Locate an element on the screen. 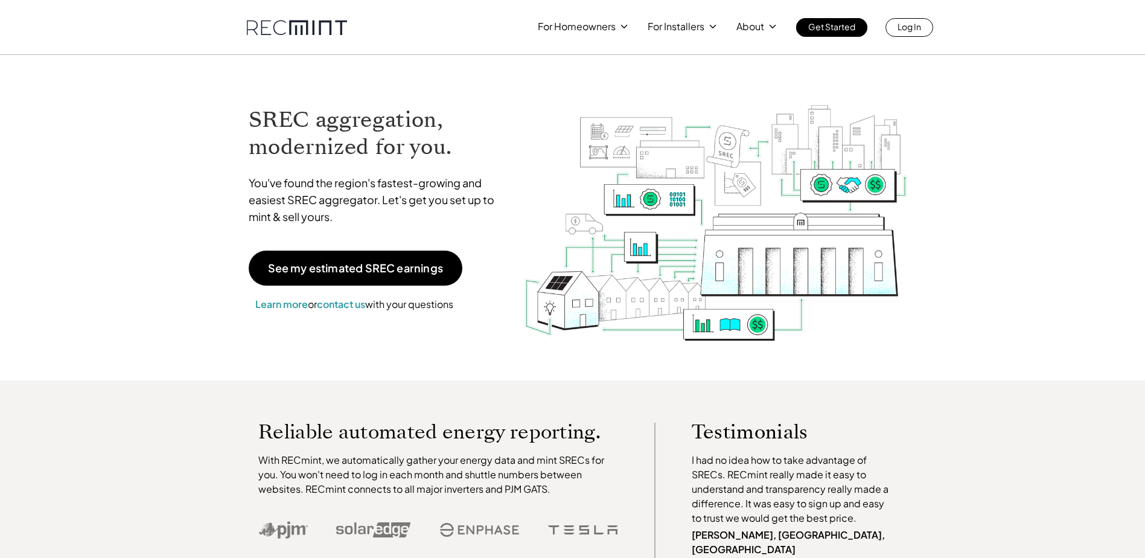 The width and height of the screenshot is (1145, 558). p: You've found the region's fastest-growing and easiest SREC aggregator. Let's get you set up to mi... is located at coordinates (377, 200).